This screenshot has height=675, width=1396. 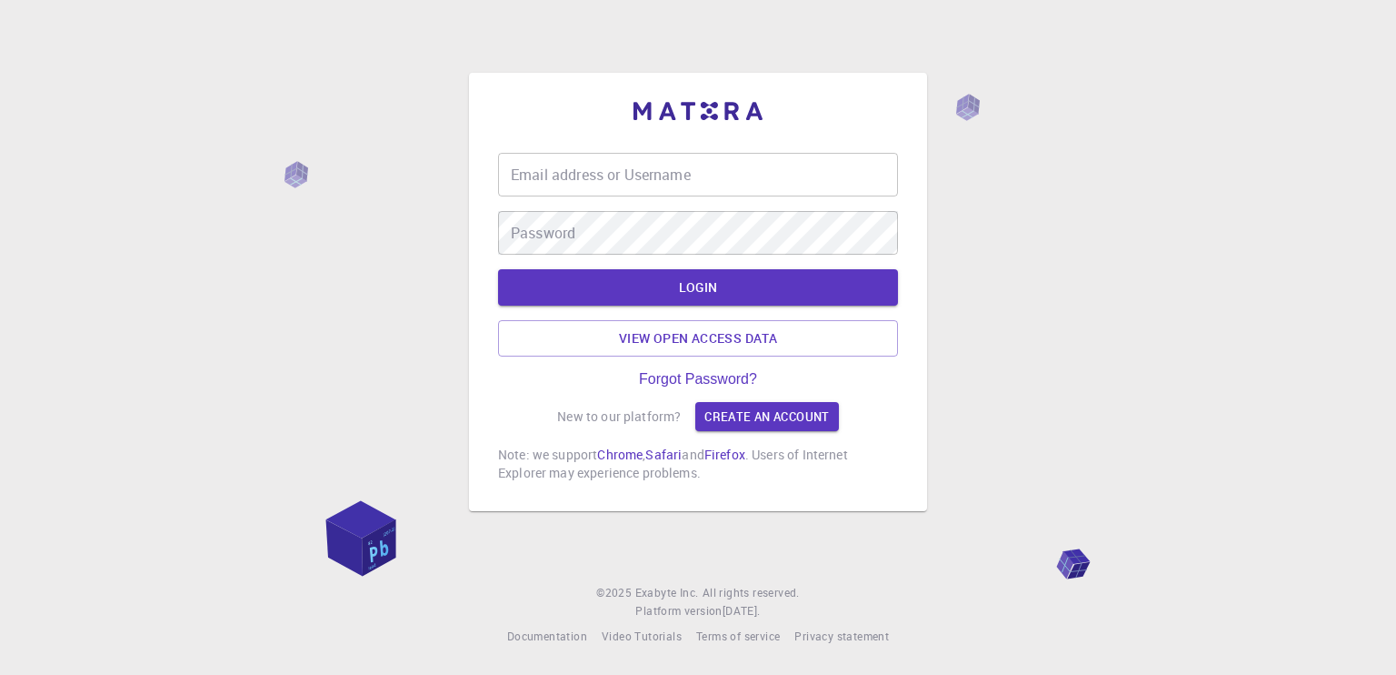 What do you see at coordinates (678, 611) in the screenshot?
I see `span: Platform version` at bounding box center [678, 611].